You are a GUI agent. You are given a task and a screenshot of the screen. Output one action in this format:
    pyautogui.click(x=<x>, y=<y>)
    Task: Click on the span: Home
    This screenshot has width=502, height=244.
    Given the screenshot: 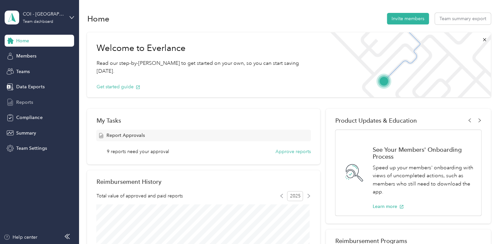 What is the action you would take?
    pyautogui.click(x=22, y=41)
    